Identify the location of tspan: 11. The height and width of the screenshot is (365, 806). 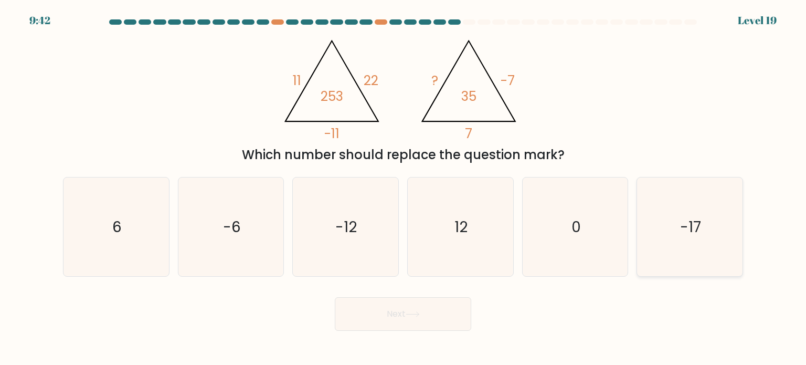
(297, 80).